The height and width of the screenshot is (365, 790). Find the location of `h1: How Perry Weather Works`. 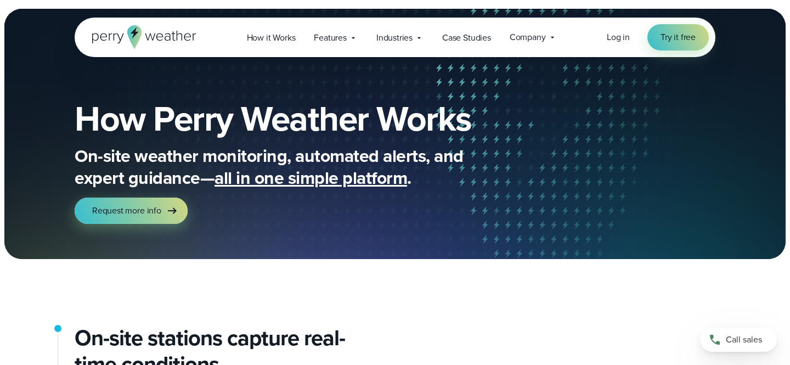

h1: How Perry Weather Works is located at coordinates (313, 119).